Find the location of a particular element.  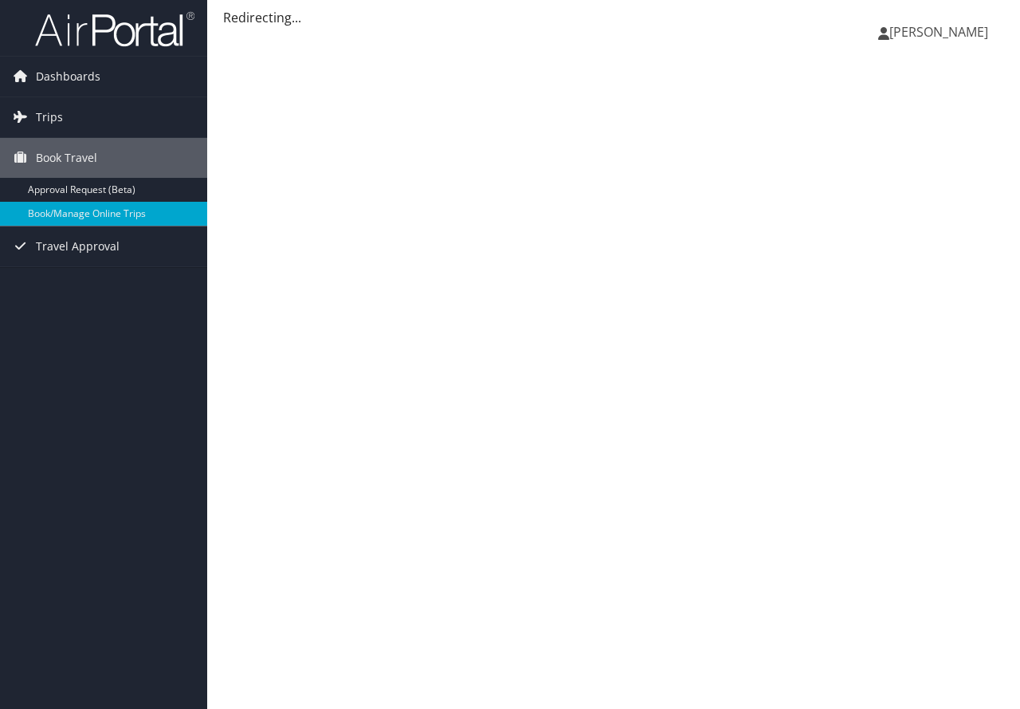

span: Book Travel is located at coordinates (66, 158).